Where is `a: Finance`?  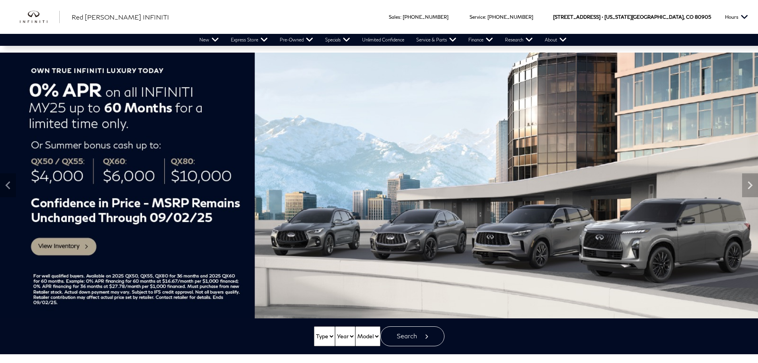 a: Finance is located at coordinates (481, 40).